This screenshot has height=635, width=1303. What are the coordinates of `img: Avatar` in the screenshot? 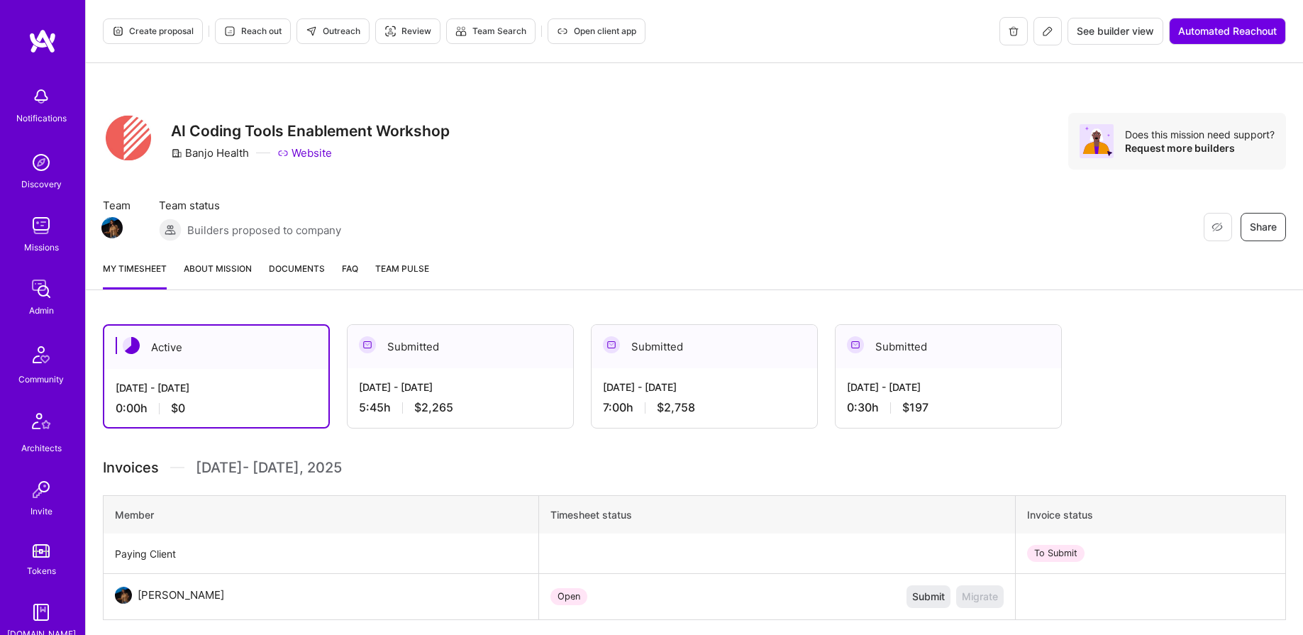 It's located at (1097, 141).